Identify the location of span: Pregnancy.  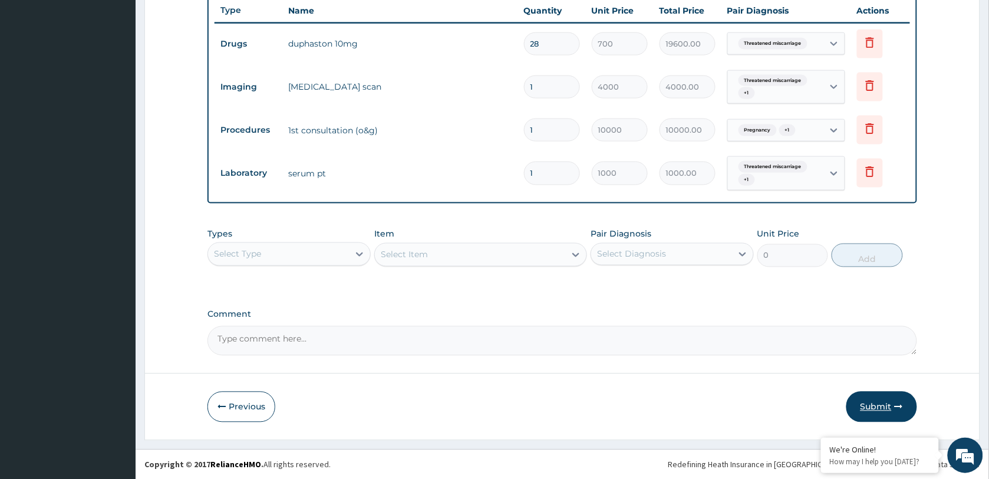
(758, 130).